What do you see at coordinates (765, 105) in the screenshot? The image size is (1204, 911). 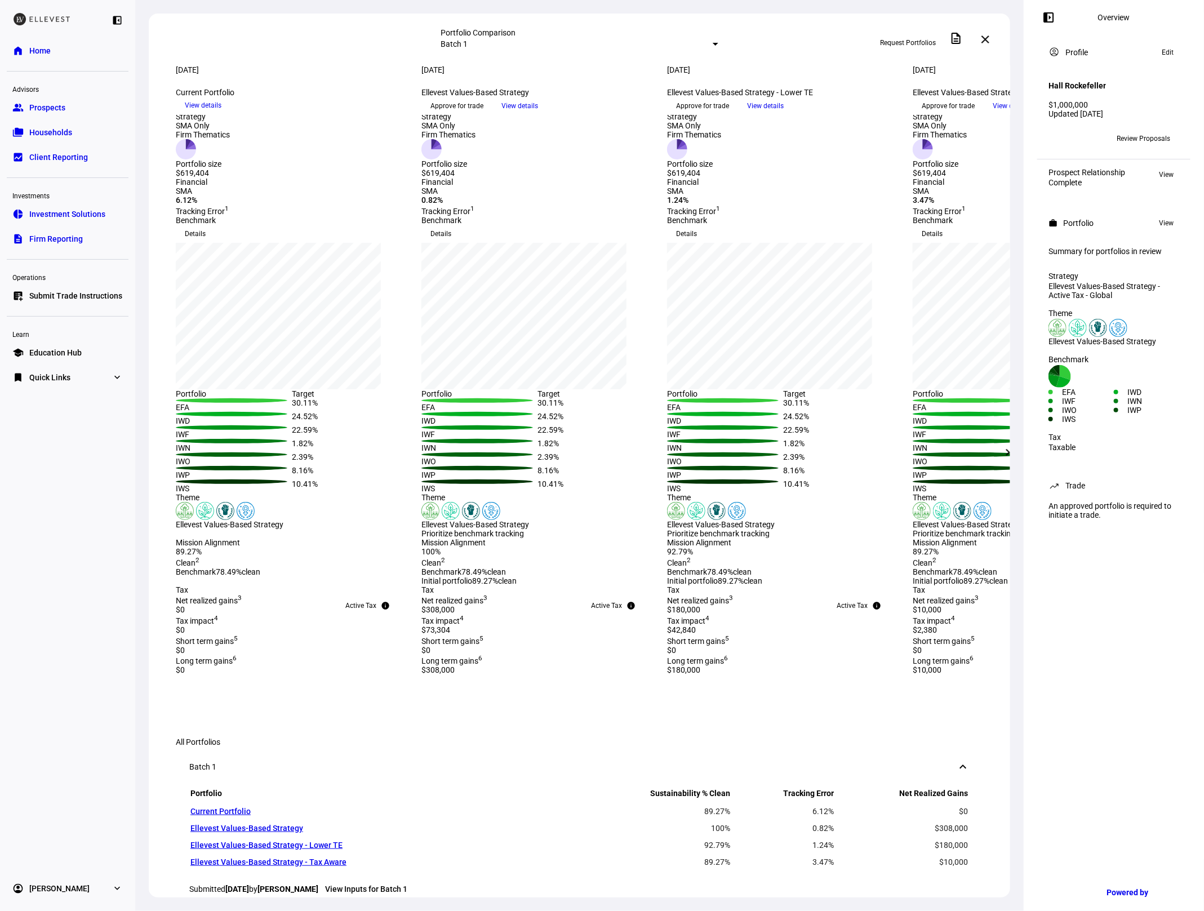 I see `a: View details` at bounding box center [765, 105].